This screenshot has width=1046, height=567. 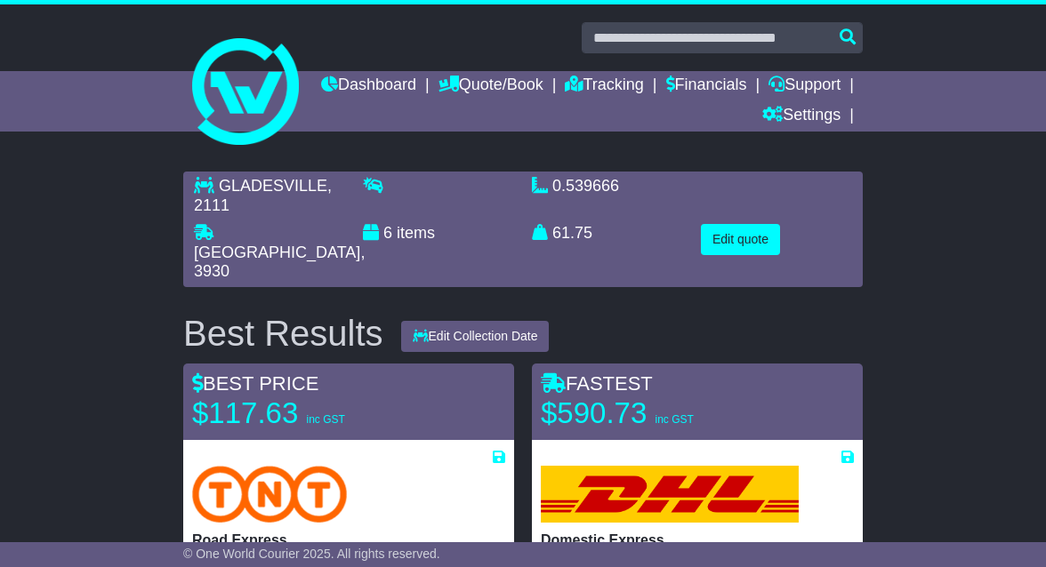 What do you see at coordinates (311, 554) in the screenshot?
I see `span: © One World Courier 2025. All rights reserved.` at bounding box center [311, 554].